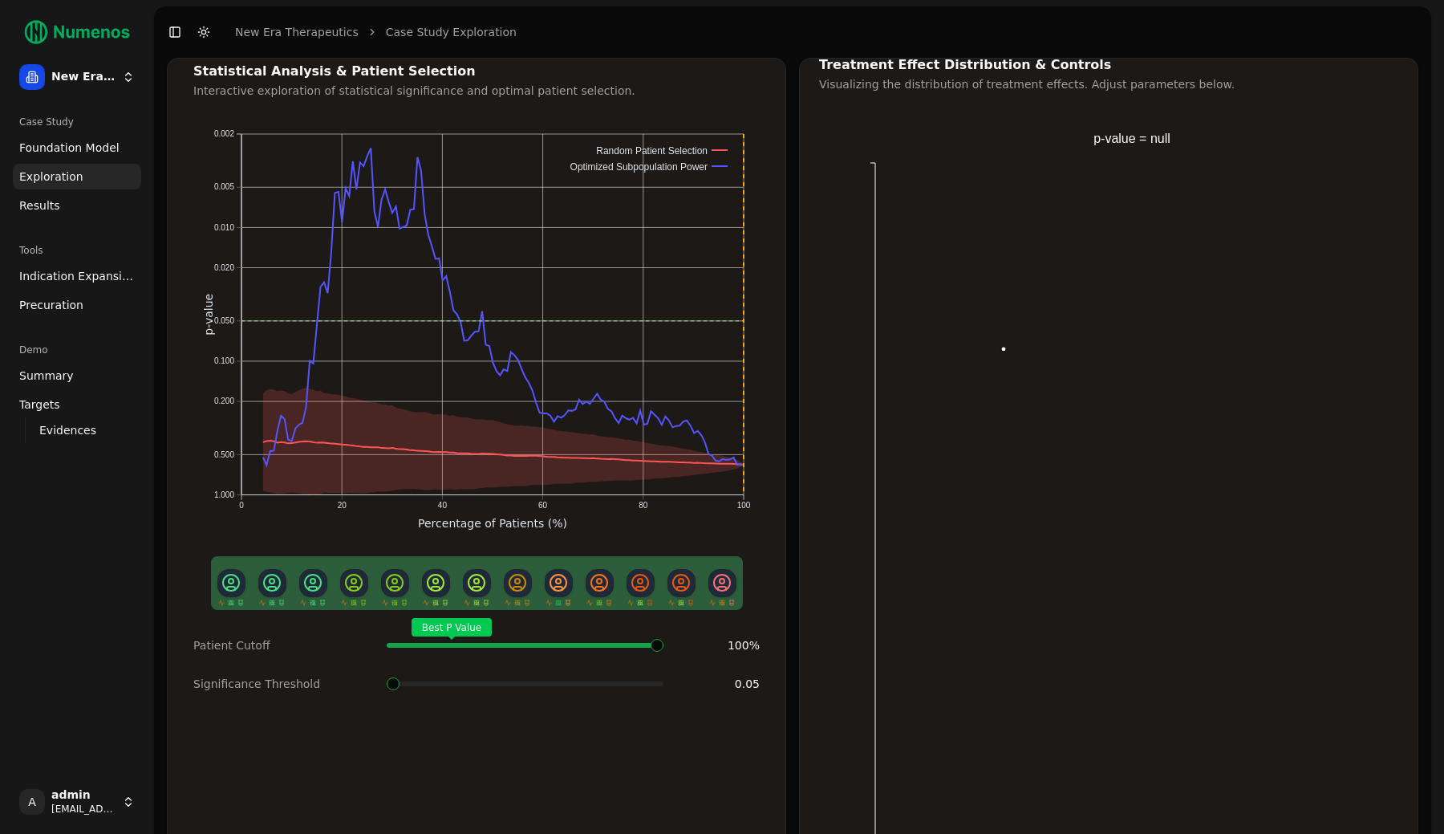 This screenshot has height=834, width=1444. I want to click on text: Optimized Subpopulation Power, so click(639, 167).